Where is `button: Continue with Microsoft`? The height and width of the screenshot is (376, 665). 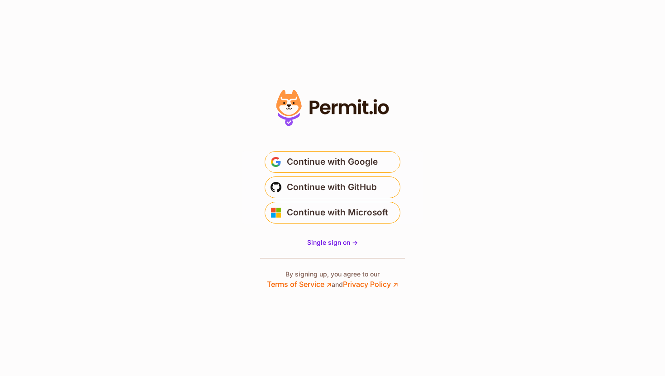
button: Continue with Microsoft is located at coordinates (333, 213).